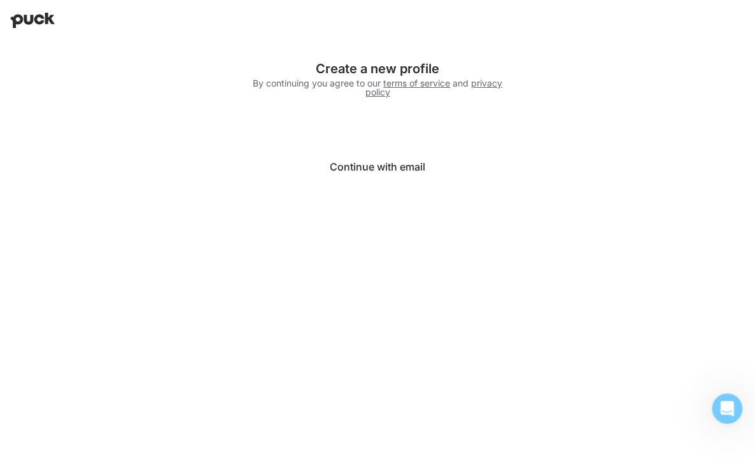 The width and height of the screenshot is (755, 462). What do you see at coordinates (378, 88) in the screenshot?
I see `div: By continuing you agree to our and` at bounding box center [378, 88].